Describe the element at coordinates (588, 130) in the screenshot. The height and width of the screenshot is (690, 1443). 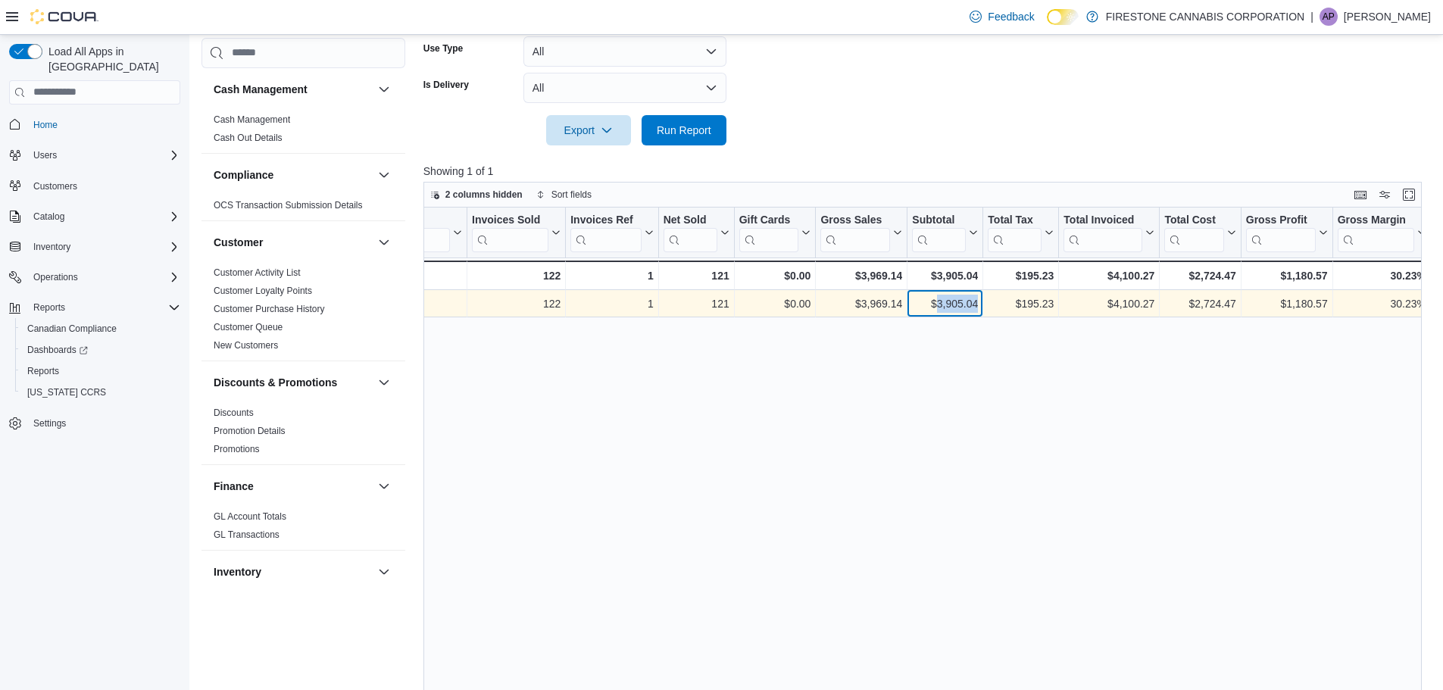
I see `button: Export` at that location.